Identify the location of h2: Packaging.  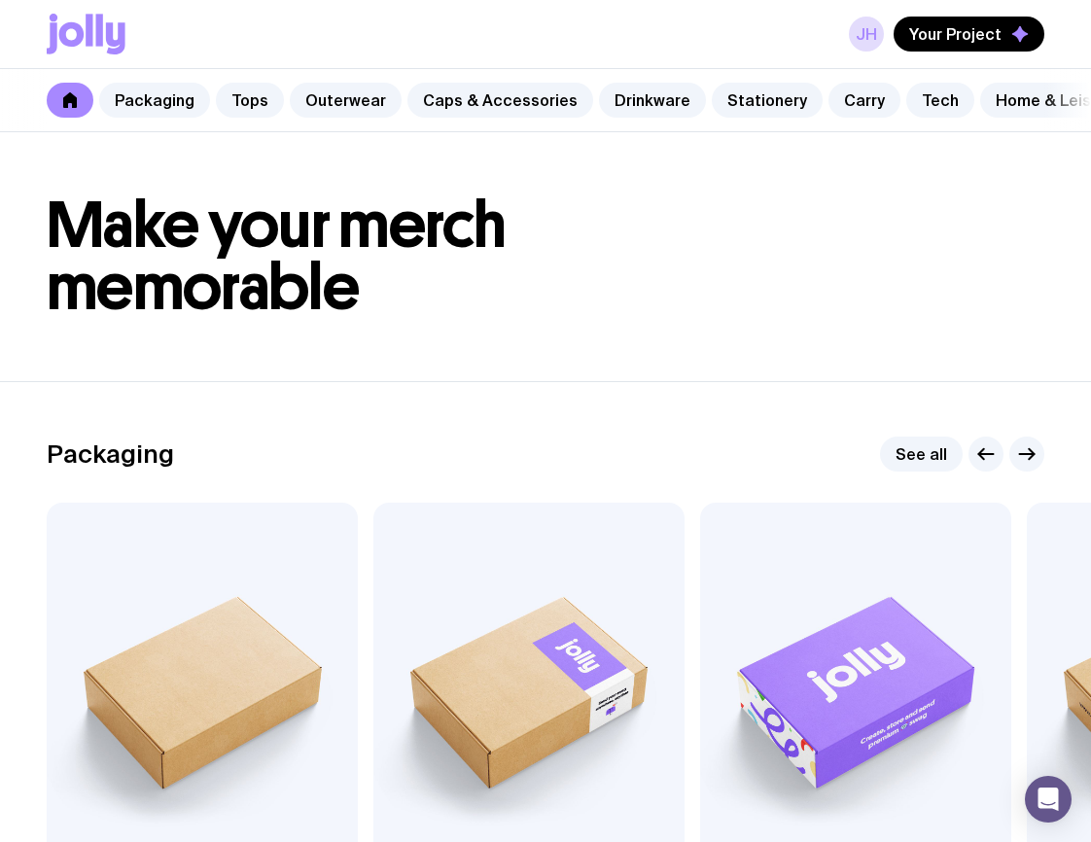
(110, 454).